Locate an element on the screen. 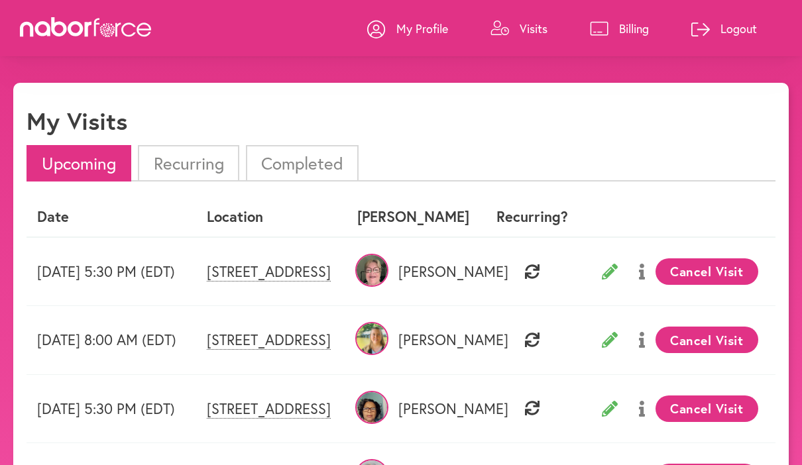 The height and width of the screenshot is (465, 802). img: YbBn7rTTViwzWuaDH323 is located at coordinates (372, 271).